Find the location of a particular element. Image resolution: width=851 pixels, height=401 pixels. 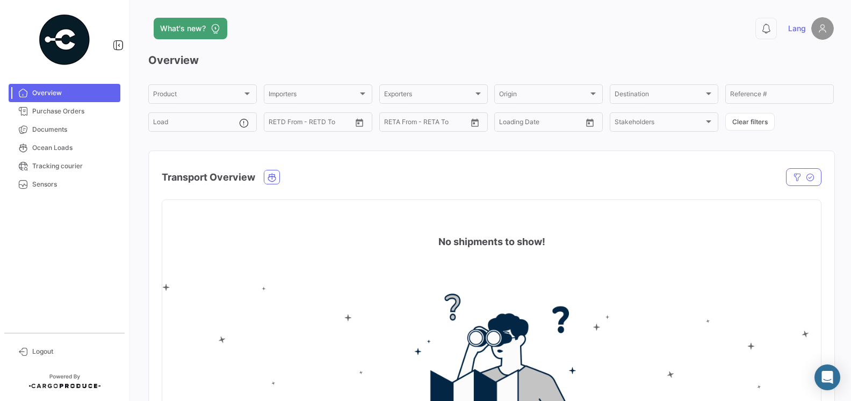

a: Sensors is located at coordinates (64, 184).